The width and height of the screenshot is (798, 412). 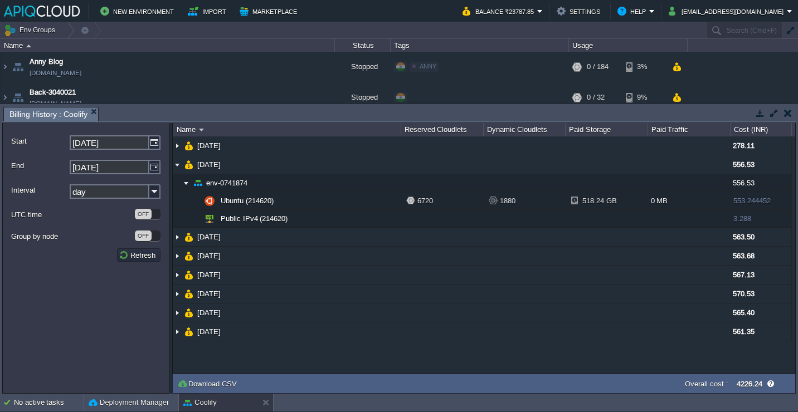 What do you see at coordinates (254, 219) in the screenshot?
I see `span: Public IPv4 (214620)` at bounding box center [254, 219].